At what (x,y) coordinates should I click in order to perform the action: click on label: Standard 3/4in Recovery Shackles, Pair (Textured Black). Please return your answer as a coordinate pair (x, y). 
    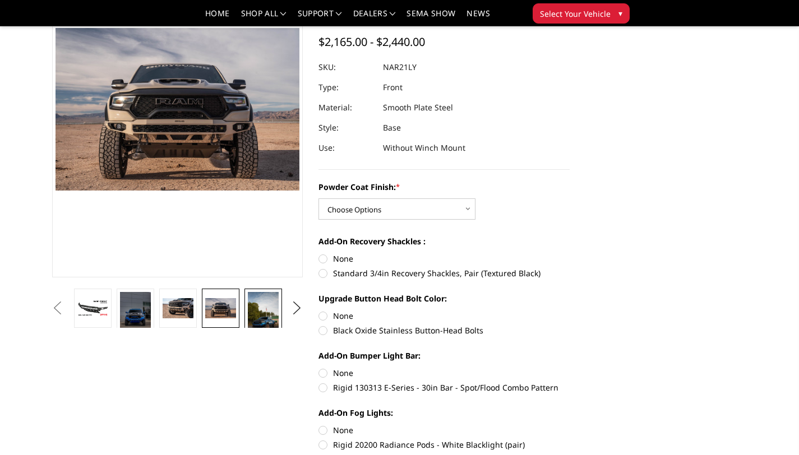
    Looking at the image, I should click on (444, 273).